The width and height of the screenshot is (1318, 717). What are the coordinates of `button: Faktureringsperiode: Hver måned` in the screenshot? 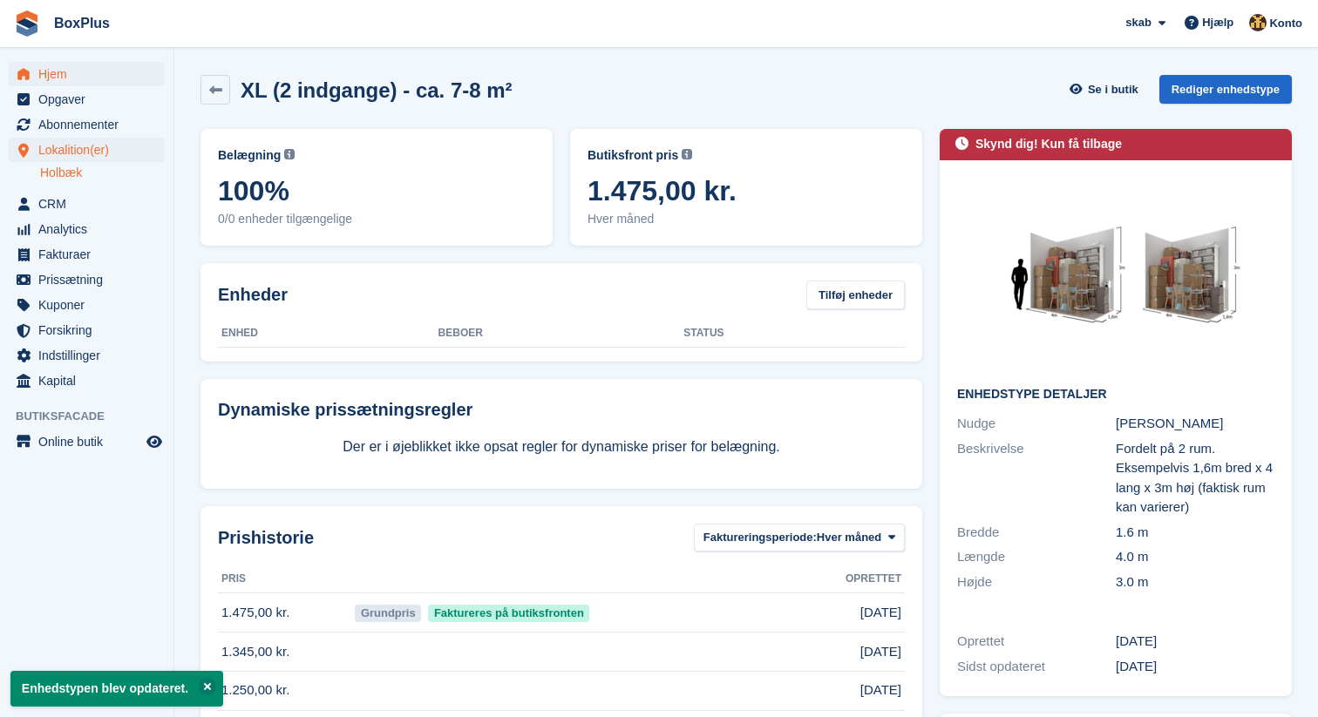 It's located at (799, 538).